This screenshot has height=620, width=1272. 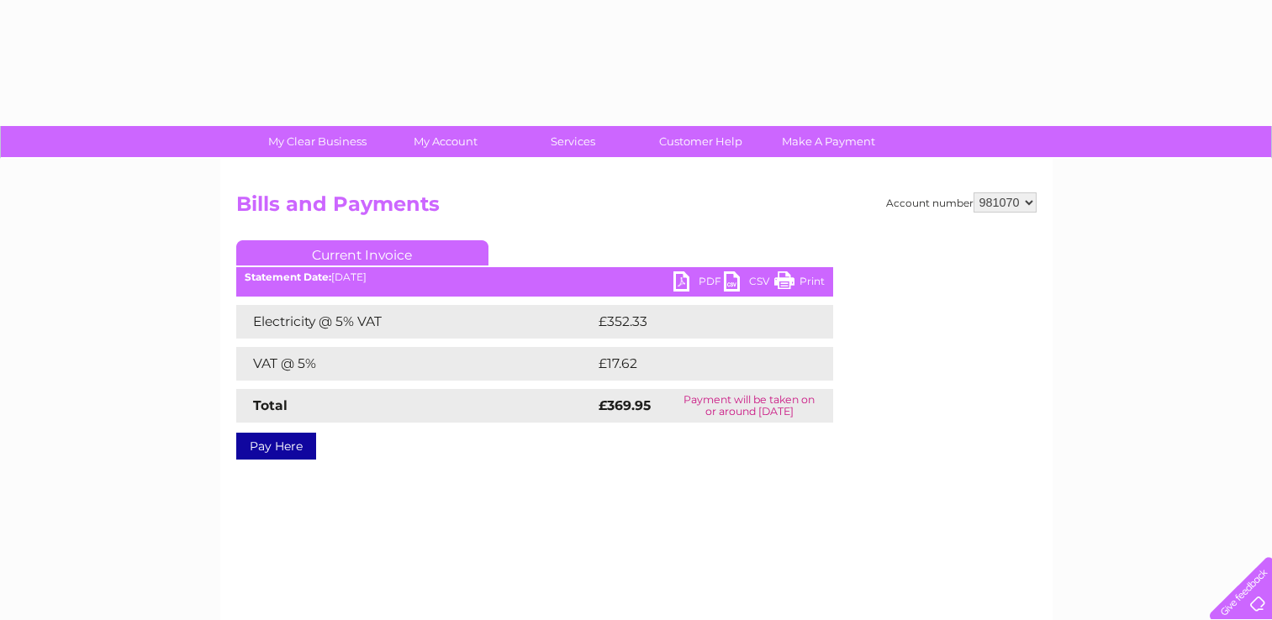 I want to click on a: Services, so click(x=572, y=141).